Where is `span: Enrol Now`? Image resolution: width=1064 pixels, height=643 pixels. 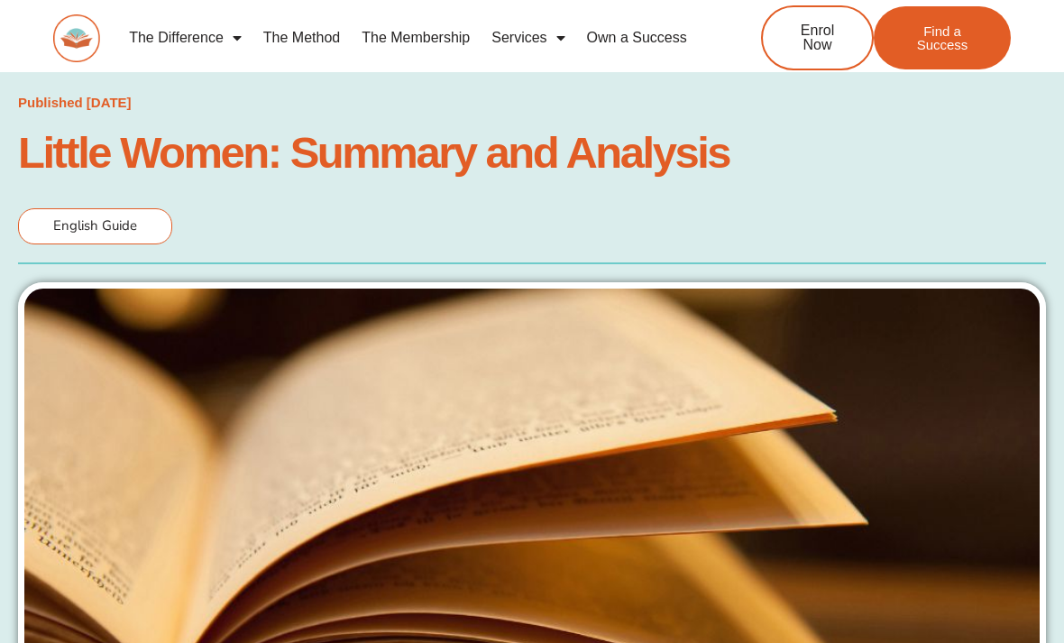
span: Enrol Now is located at coordinates (817, 38).